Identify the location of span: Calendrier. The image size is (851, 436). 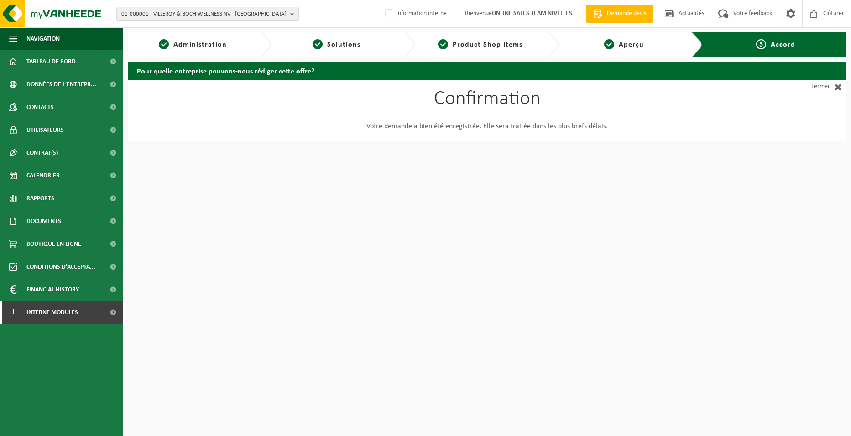
(43, 176).